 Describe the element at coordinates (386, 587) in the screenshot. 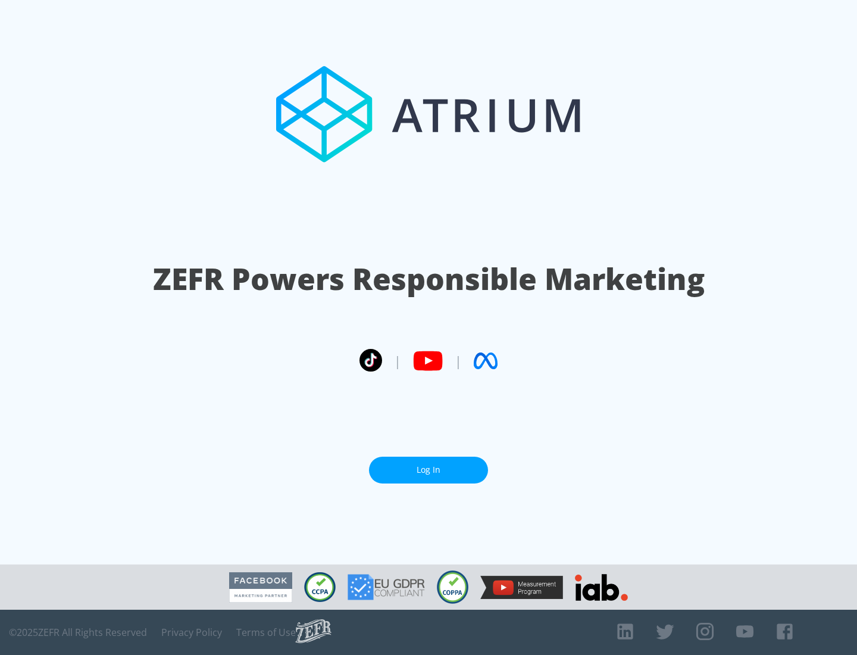

I see `img: GDPR Compliant` at that location.